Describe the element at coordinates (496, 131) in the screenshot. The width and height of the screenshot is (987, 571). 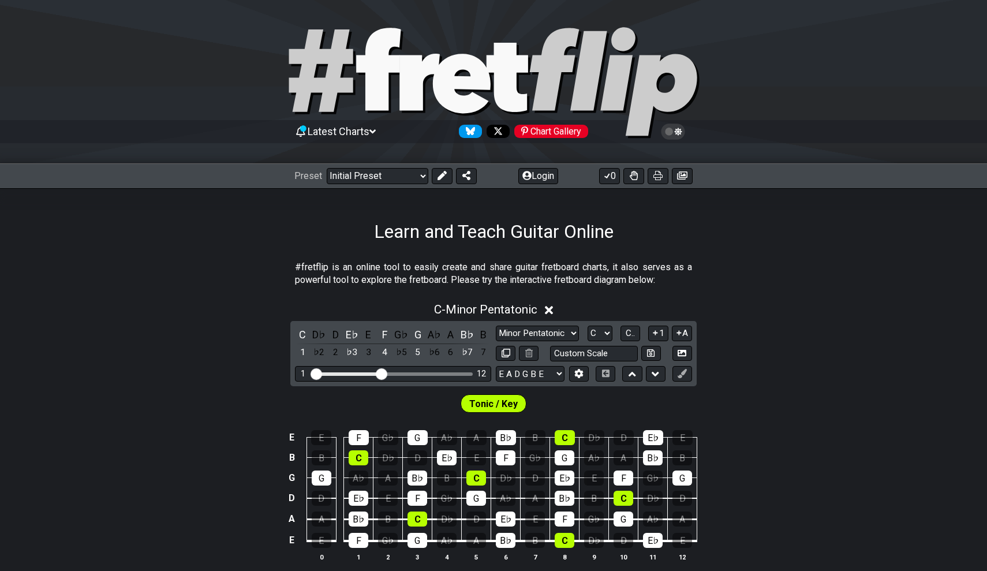
I see `a: Follow #fretflip at X` at that location.